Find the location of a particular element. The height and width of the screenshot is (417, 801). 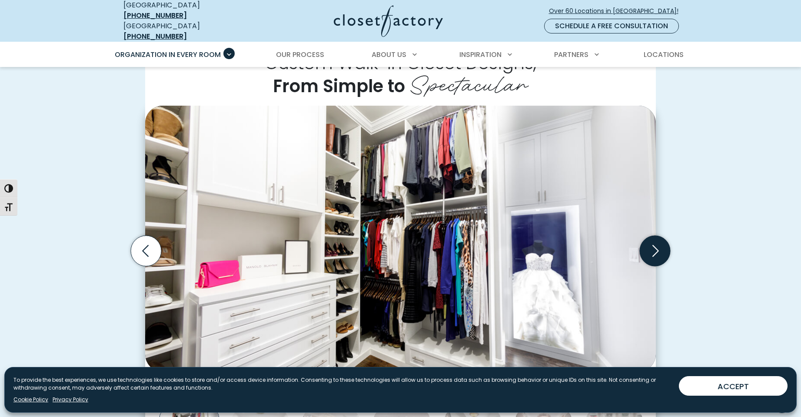

span: About Us is located at coordinates (389, 54).